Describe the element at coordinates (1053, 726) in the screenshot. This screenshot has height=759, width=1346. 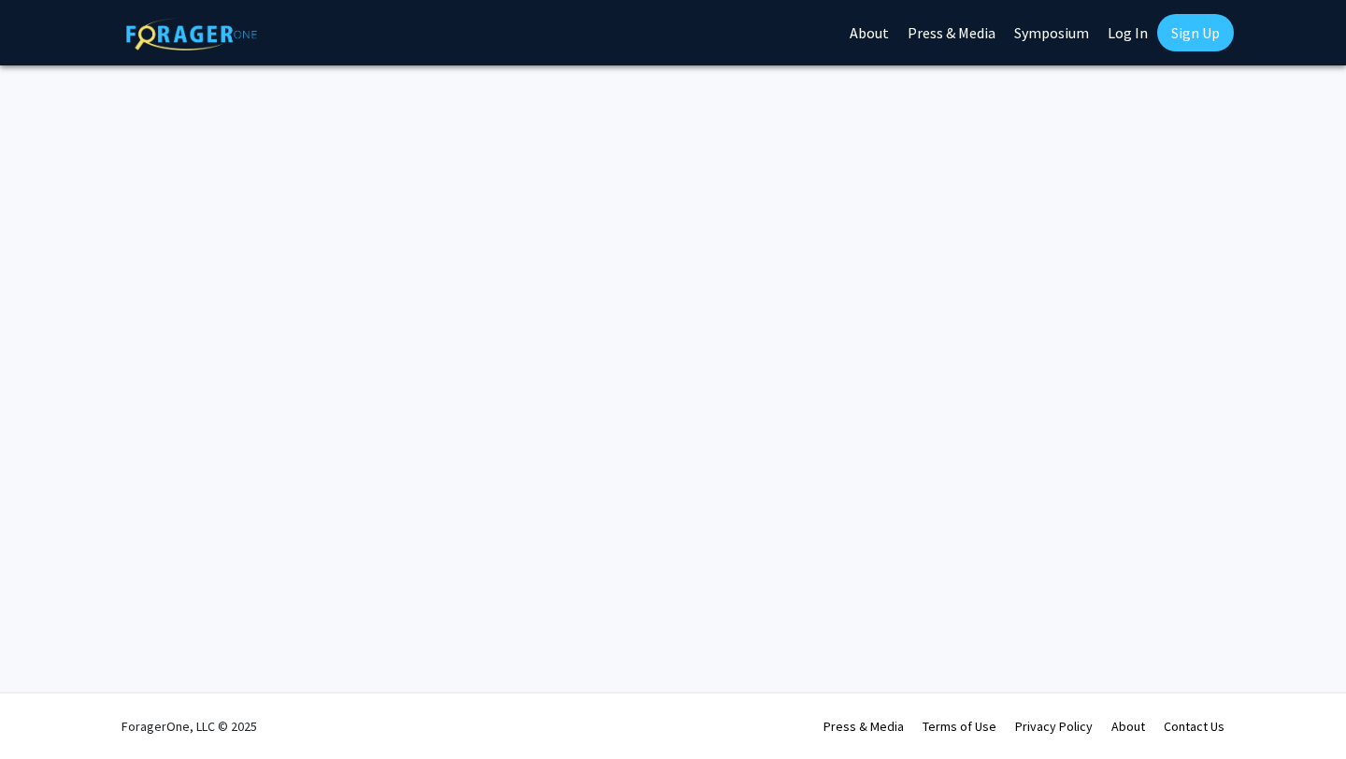
I see `a: Privacy Policy` at that location.